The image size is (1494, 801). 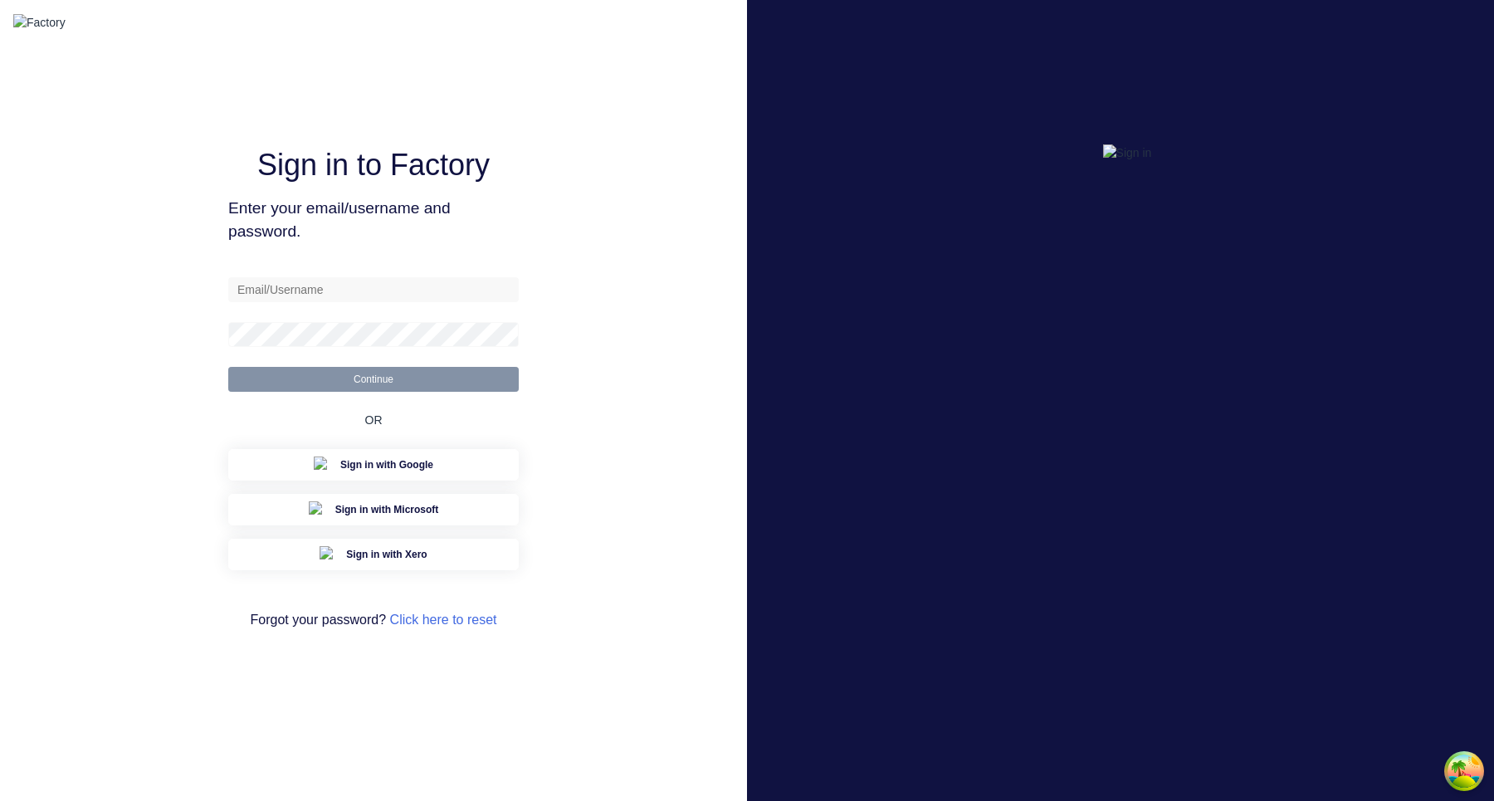 What do you see at coordinates (373, 620) in the screenshot?
I see `span: Forgot your password?` at bounding box center [373, 620].